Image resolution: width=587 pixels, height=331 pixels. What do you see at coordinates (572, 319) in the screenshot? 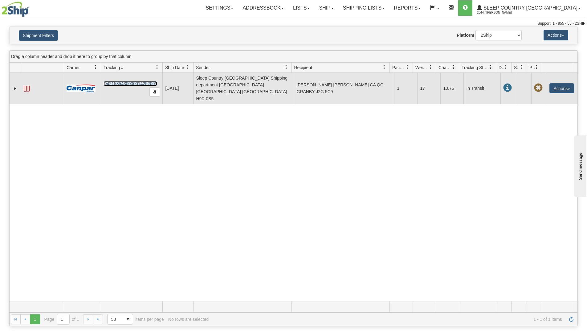
I see `a: Refresh` at bounding box center [572, 319].